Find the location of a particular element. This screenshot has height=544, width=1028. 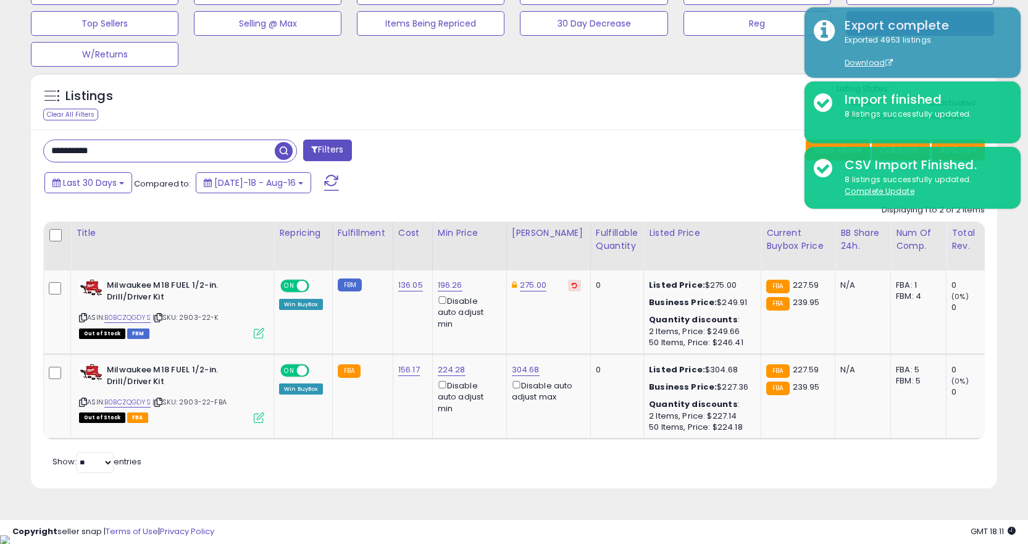

u: Complete Update is located at coordinates (879, 191).